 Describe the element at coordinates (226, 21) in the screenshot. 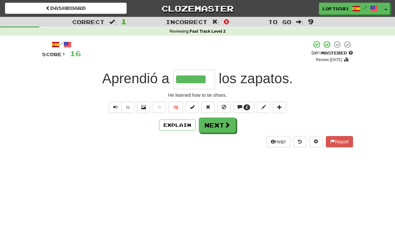

I see `span: 0` at that location.